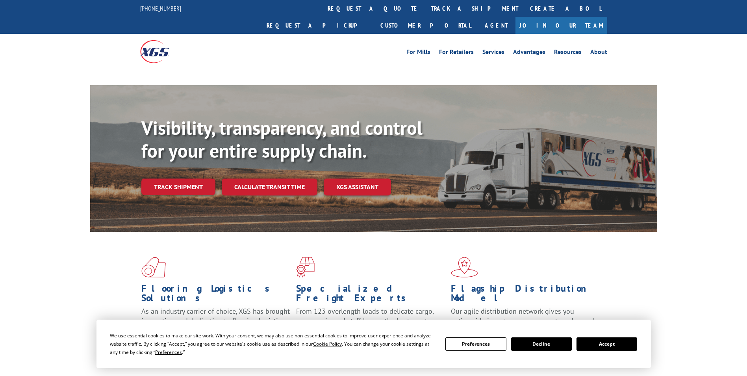 The image size is (747, 376). What do you see at coordinates (168, 352) in the screenshot?
I see `span: Preferences` at bounding box center [168, 352].